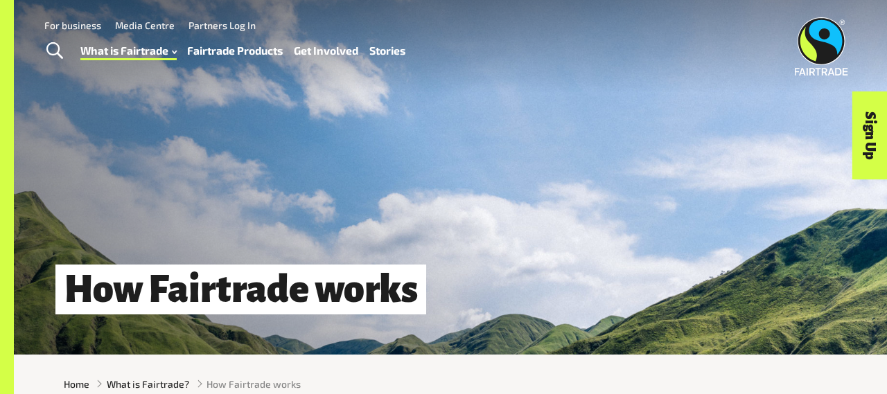 Image resolution: width=887 pixels, height=394 pixels. Describe the element at coordinates (73, 25) in the screenshot. I see `a: For business` at that location.